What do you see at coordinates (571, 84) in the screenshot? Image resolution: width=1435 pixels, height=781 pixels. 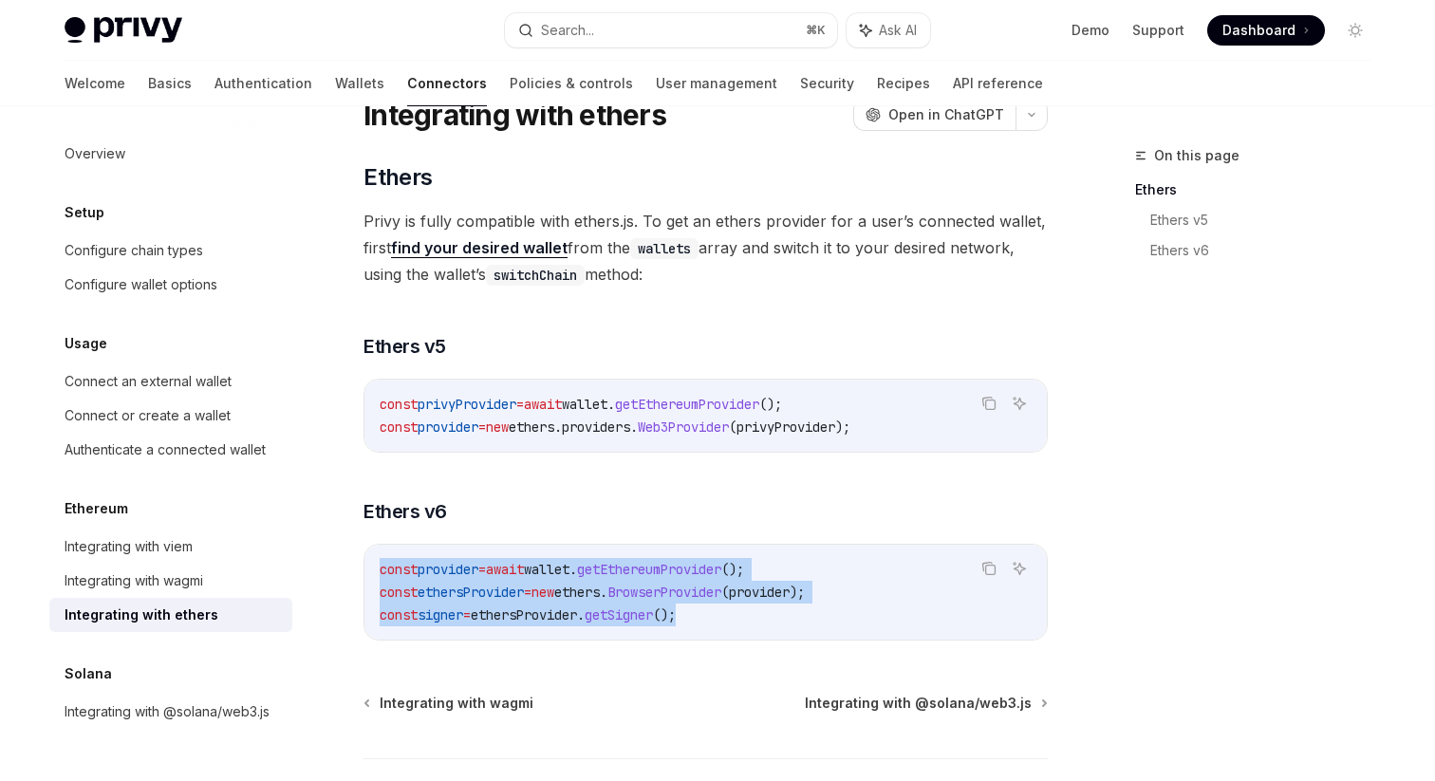 I see `a: Policies & controls` at bounding box center [571, 84].